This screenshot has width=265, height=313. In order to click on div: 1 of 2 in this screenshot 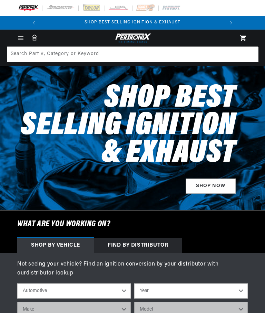, I will do `click(132, 22)`.